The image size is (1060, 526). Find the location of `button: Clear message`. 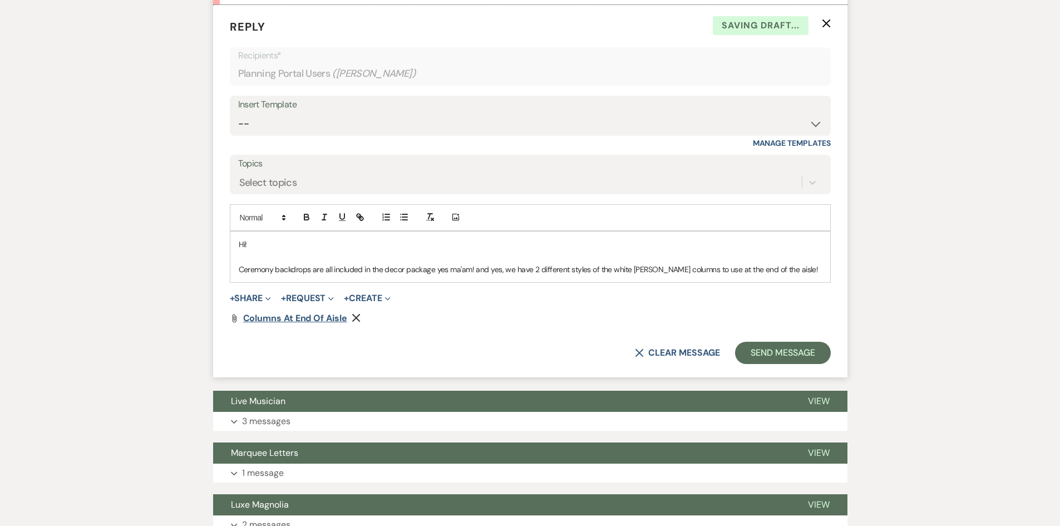

button: Clear message is located at coordinates (677, 353).